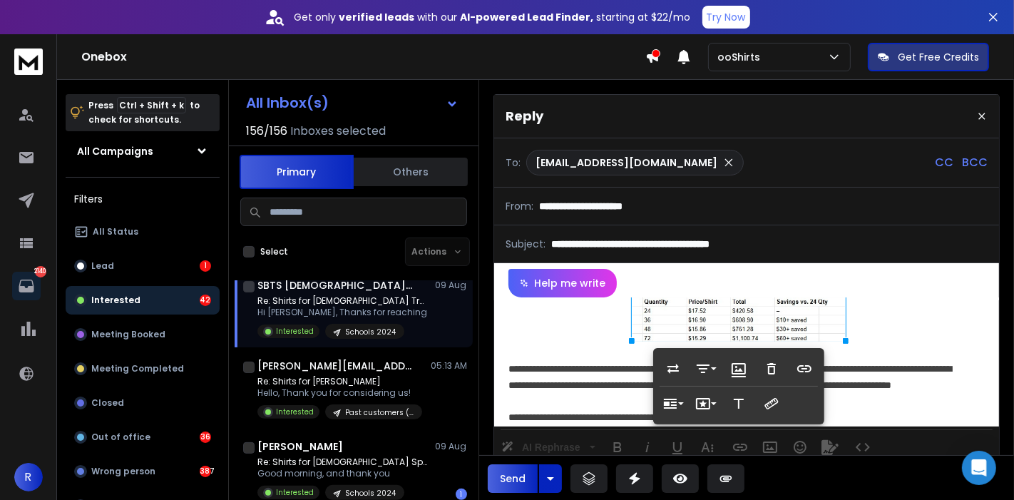  What do you see at coordinates (979, 468) in the screenshot?
I see `div: Open Intercom Messenger` at bounding box center [979, 468].